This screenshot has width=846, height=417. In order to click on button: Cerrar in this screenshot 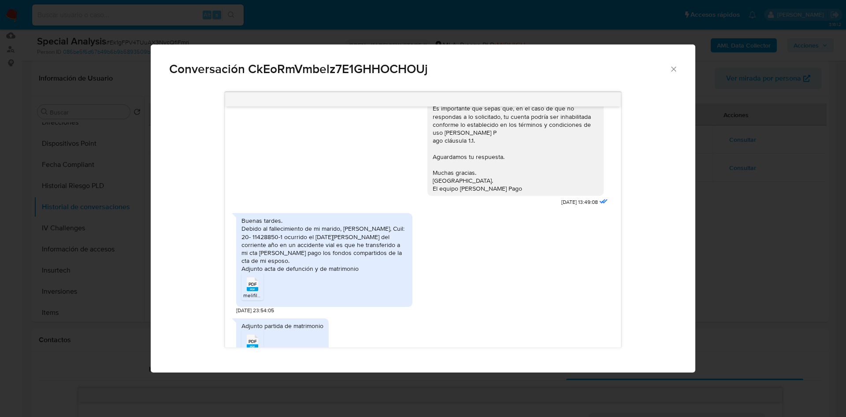, I will do `click(673, 69)`.